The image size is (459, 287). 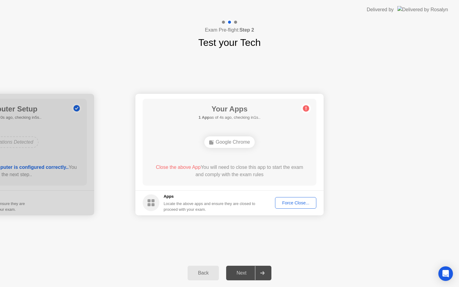 What do you see at coordinates (230, 118) in the screenshot?
I see `h5: as of 4s ago, checking in1s..` at bounding box center [230, 118].